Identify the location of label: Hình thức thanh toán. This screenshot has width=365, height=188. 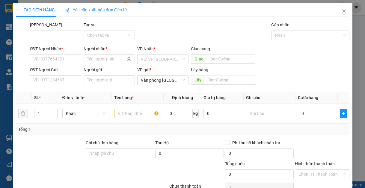
(315, 164).